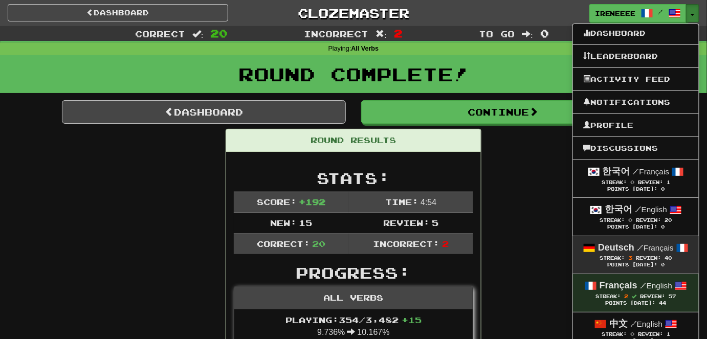  What do you see at coordinates (305, 223) in the screenshot?
I see `span: 15` at bounding box center [305, 223].